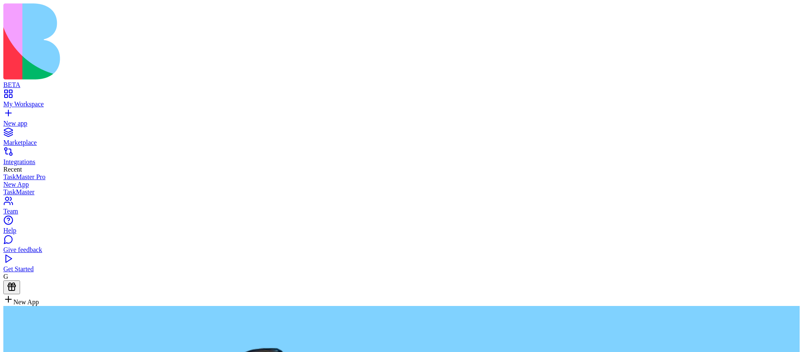 The height and width of the screenshot is (352, 803). What do you see at coordinates (401, 192) in the screenshot?
I see `div: TaskMaster` at bounding box center [401, 192].